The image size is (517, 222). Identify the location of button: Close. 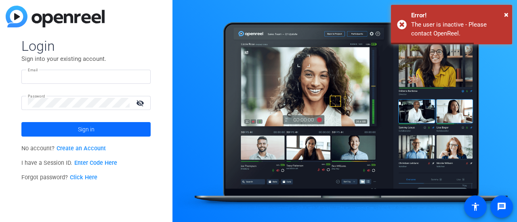
(506, 15).